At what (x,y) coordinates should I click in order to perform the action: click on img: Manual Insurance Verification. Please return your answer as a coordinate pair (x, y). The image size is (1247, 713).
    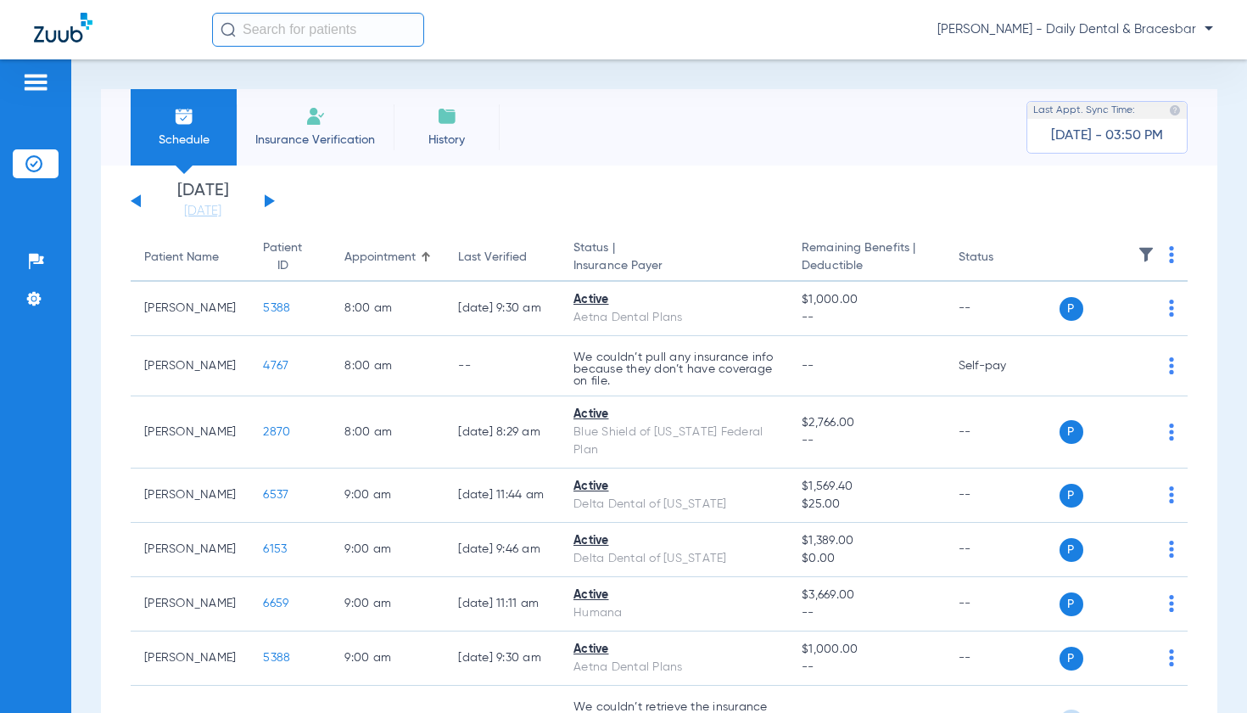
    Looking at the image, I should click on (316, 116).